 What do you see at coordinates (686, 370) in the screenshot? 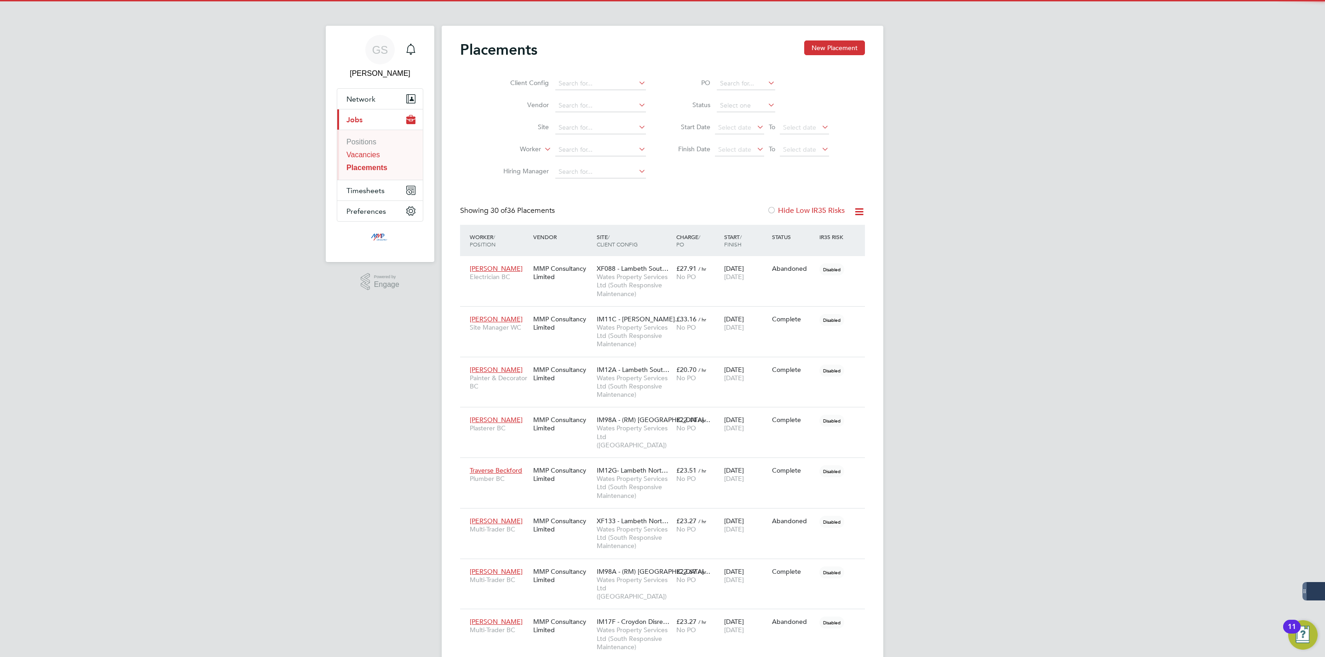
I see `span: £20.70` at bounding box center [686, 370].